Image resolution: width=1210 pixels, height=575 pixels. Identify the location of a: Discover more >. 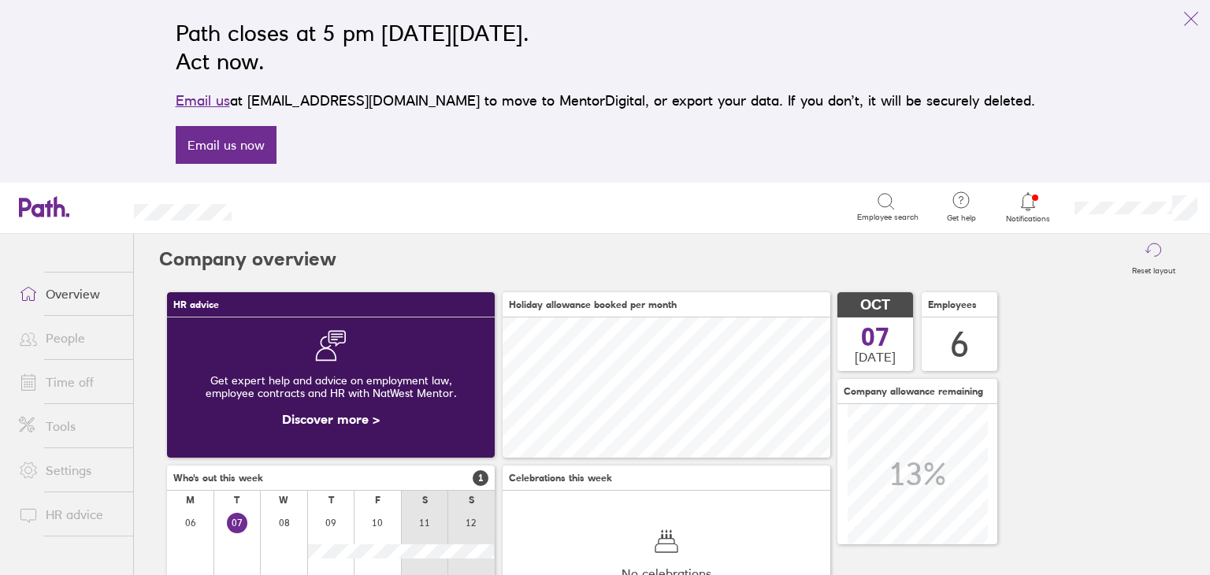
(331, 419).